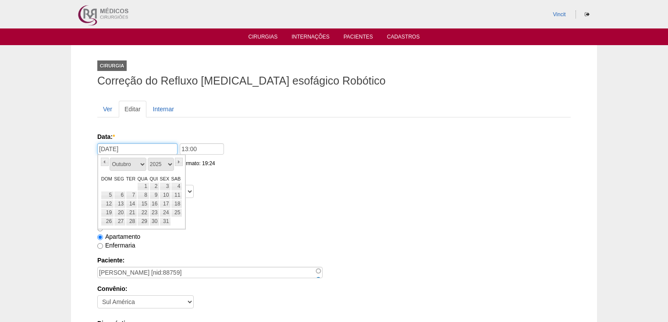 The height and width of the screenshot is (322, 668). I want to click on a: Internar, so click(163, 109).